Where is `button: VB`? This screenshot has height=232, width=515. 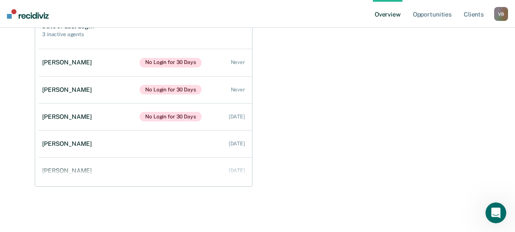 button: VB is located at coordinates (501, 14).